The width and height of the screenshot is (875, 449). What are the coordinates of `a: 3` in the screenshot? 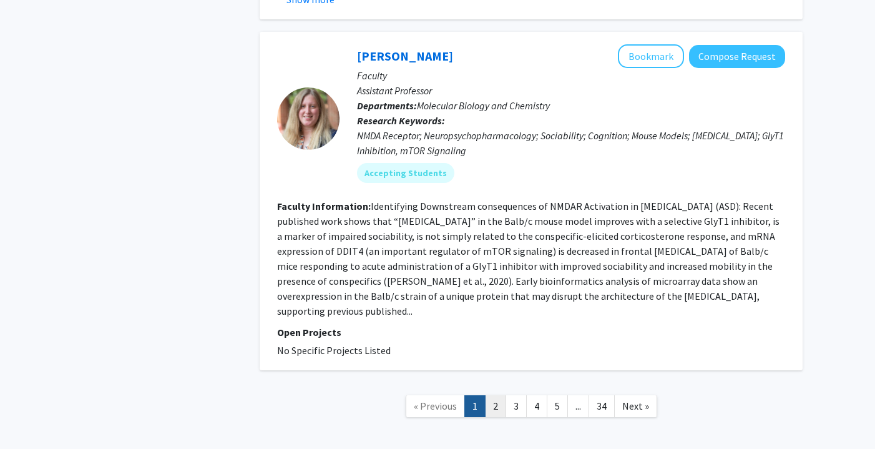 It's located at (516, 406).